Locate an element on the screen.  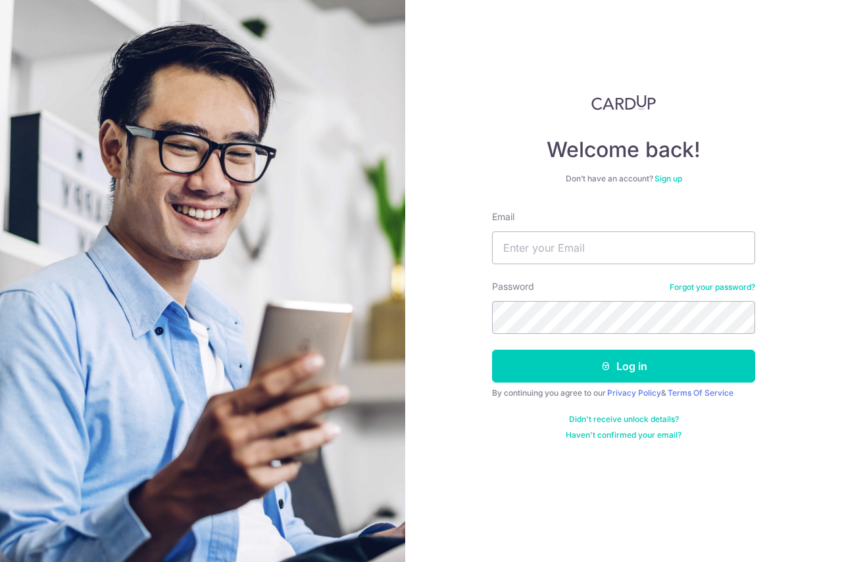
a: Forgot your password? is located at coordinates (712, 287).